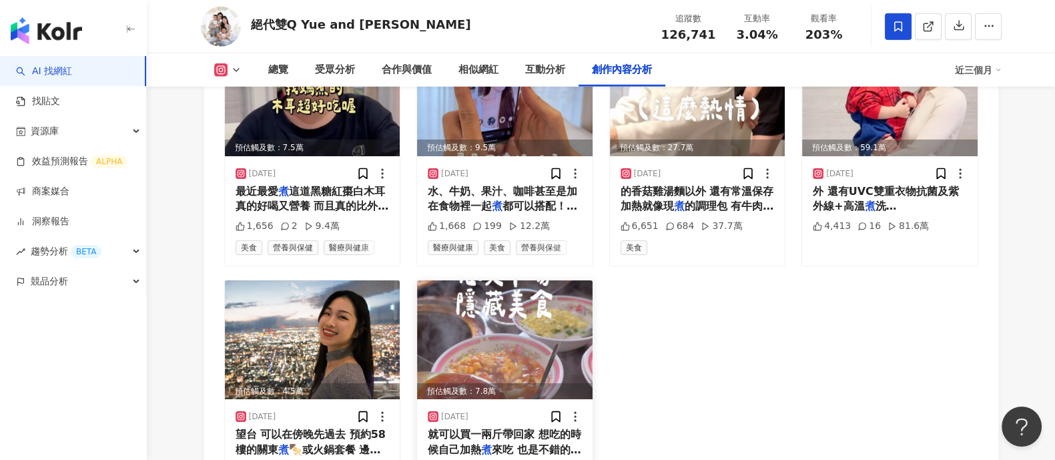  What do you see at coordinates (978, 70) in the screenshot?
I see `div: 近三個月` at bounding box center [978, 70].